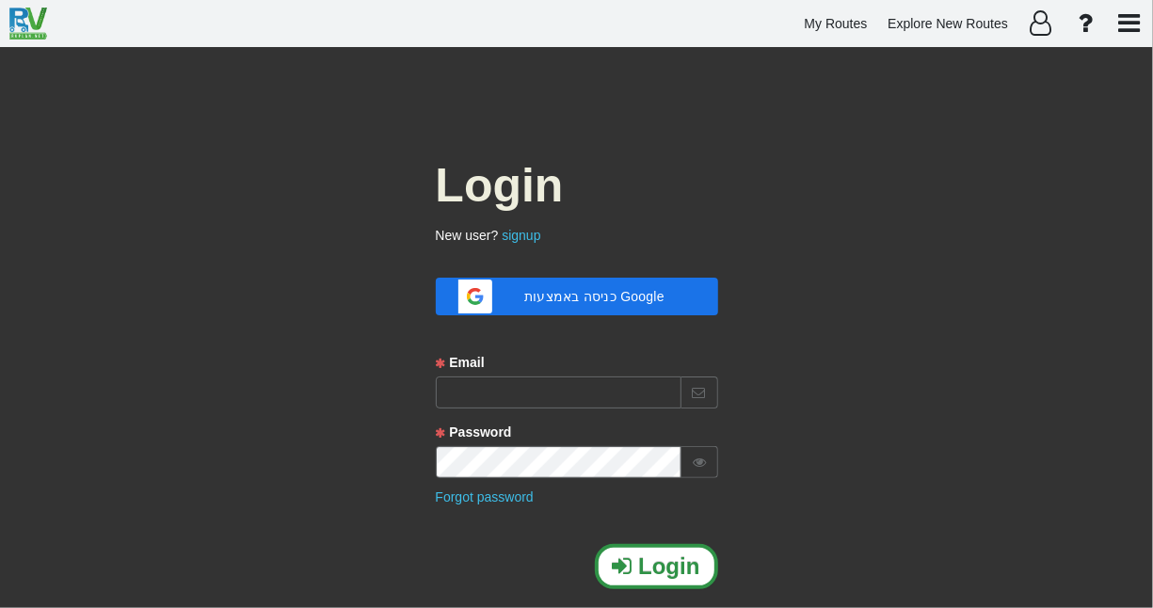  I want to click on label: Email, so click(466, 362).